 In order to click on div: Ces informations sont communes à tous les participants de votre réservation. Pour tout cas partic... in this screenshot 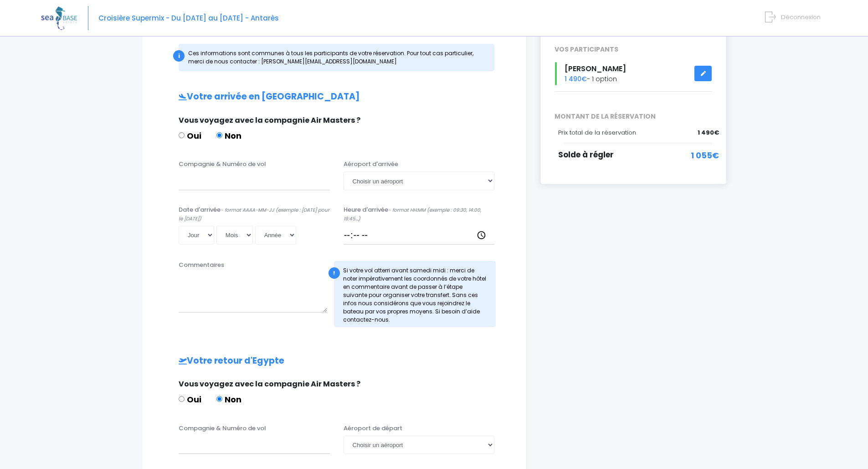, I will do `click(336, 57)`.